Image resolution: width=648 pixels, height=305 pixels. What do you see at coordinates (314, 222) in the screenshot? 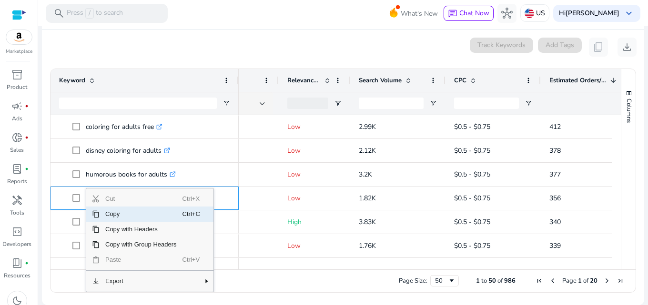
I see `p: High` at bounding box center [314, 222].